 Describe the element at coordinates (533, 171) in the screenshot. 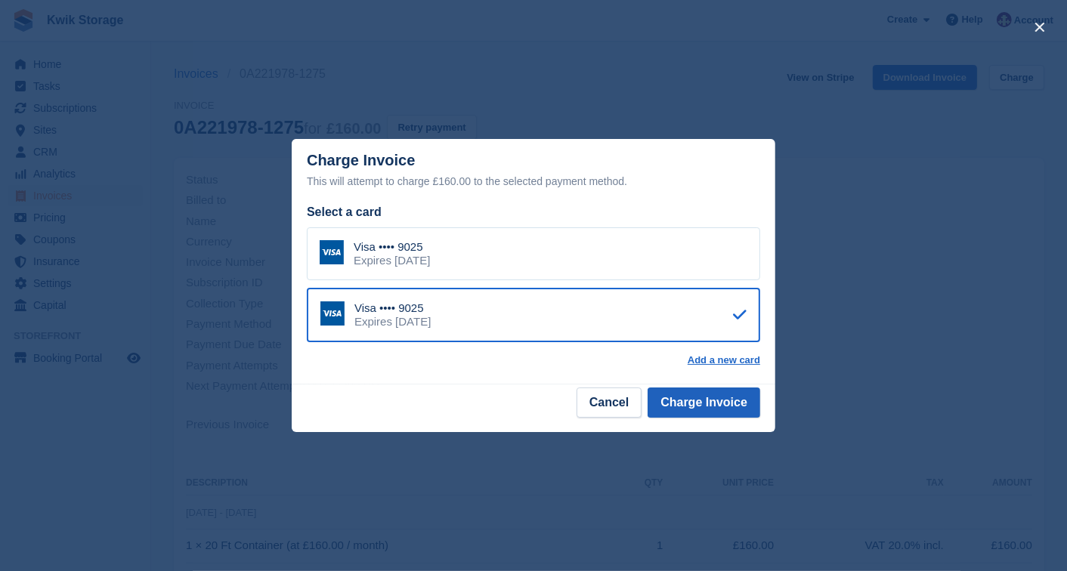

I see `div: Charge Invoice` at that location.